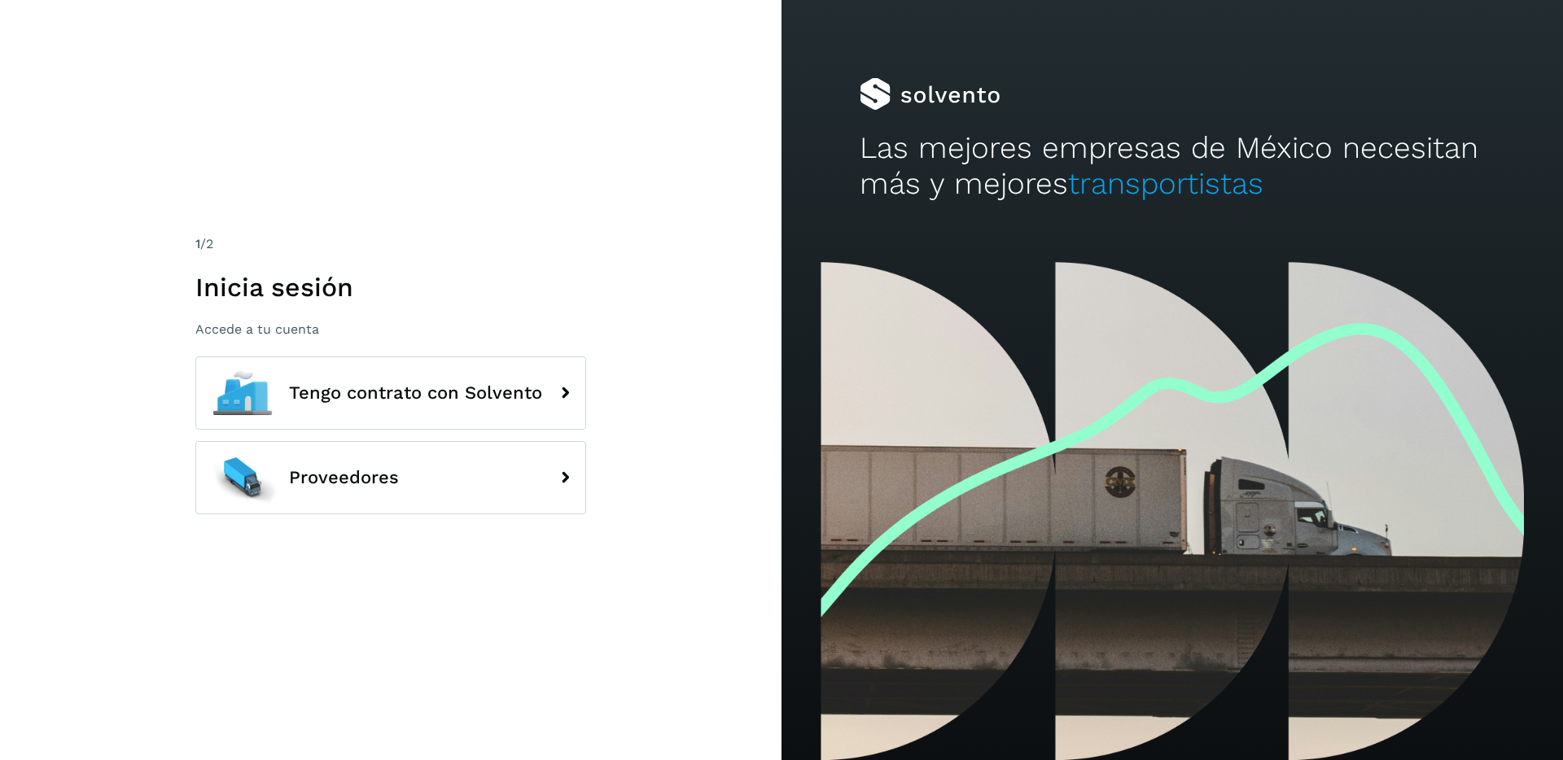  Describe the element at coordinates (1172, 166) in the screenshot. I see `h2: Las mejores empresas de México necesitan más y mejores` at that location.